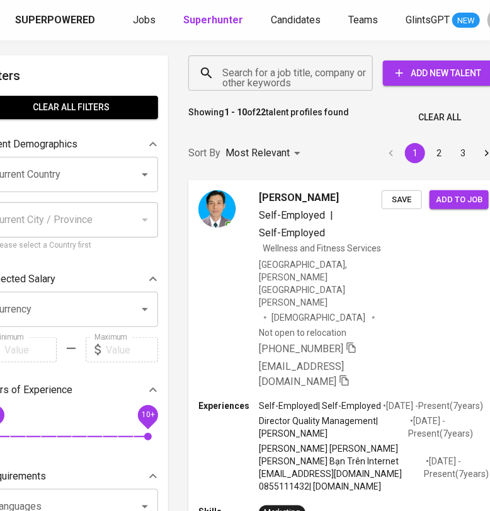 This screenshot has height=511, width=490. Describe the element at coordinates (144, 20) in the screenshot. I see `span: Jobs` at that location.